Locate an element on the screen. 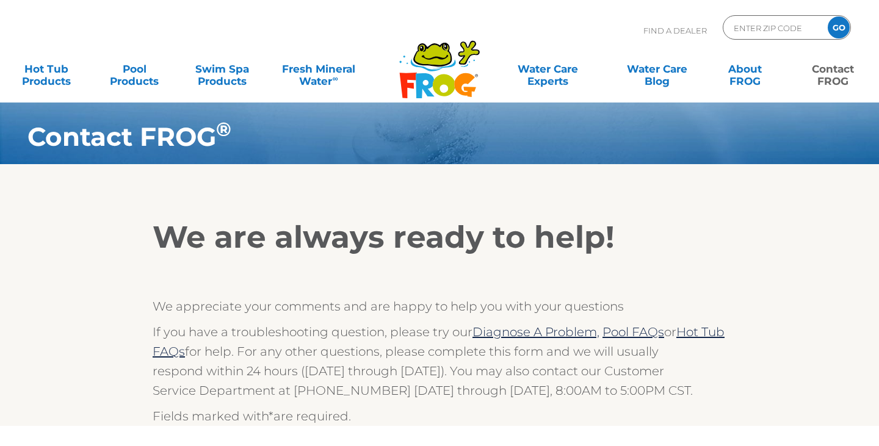 The height and width of the screenshot is (446, 879). img: Frog Products Logo is located at coordinates (439, 62).